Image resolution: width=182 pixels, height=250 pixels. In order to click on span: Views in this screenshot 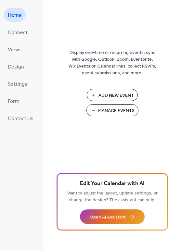, I will do `click(15, 50)`.